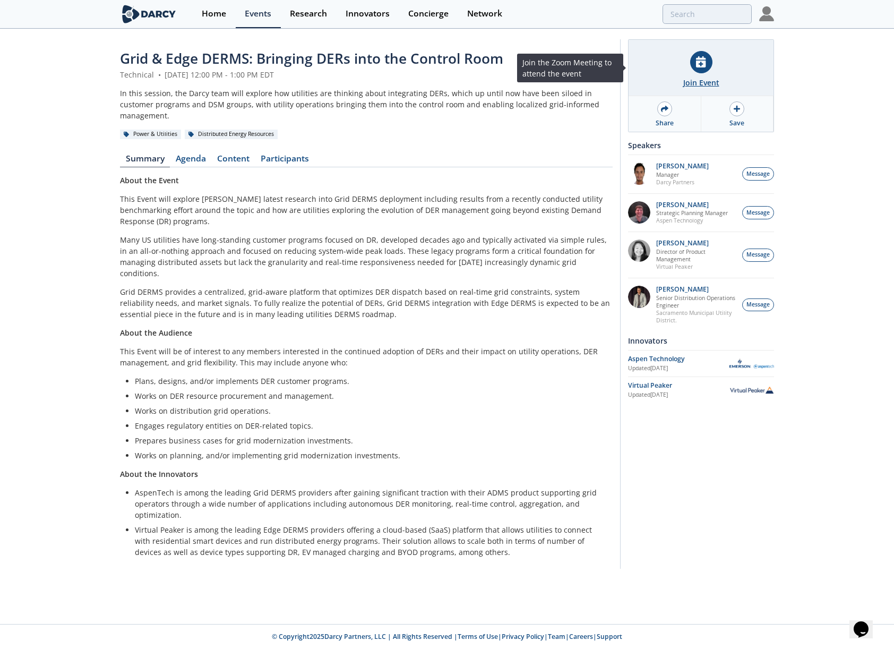 The width and height of the screenshot is (894, 649). Describe the element at coordinates (485, 14) in the screenshot. I see `div: Network` at that location.